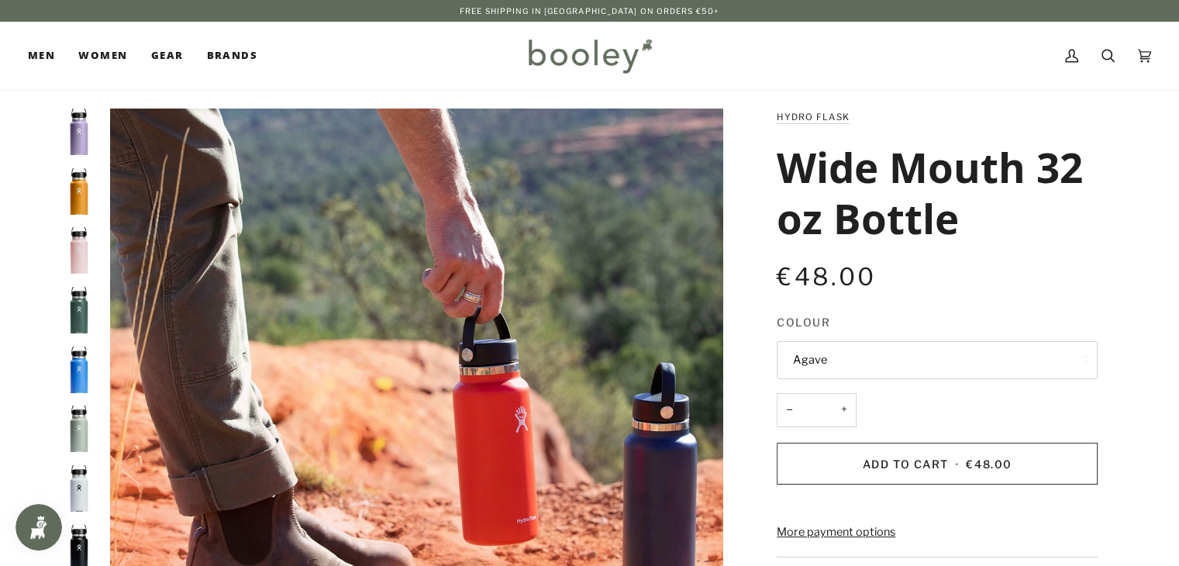  What do you see at coordinates (167, 56) in the screenshot?
I see `a: Gear` at bounding box center [167, 56].